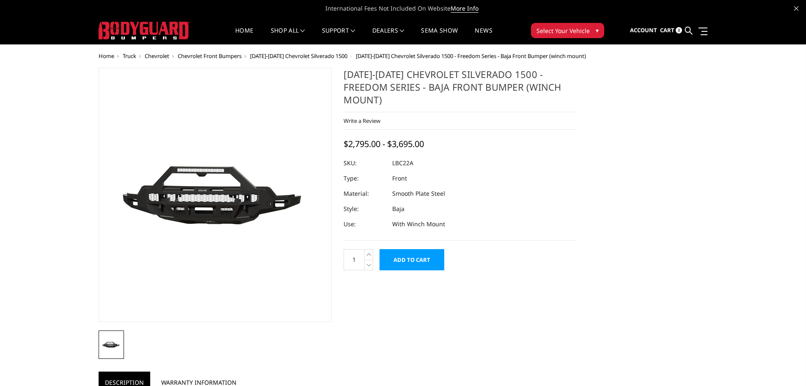  I want to click on a: More Info, so click(465, 8).